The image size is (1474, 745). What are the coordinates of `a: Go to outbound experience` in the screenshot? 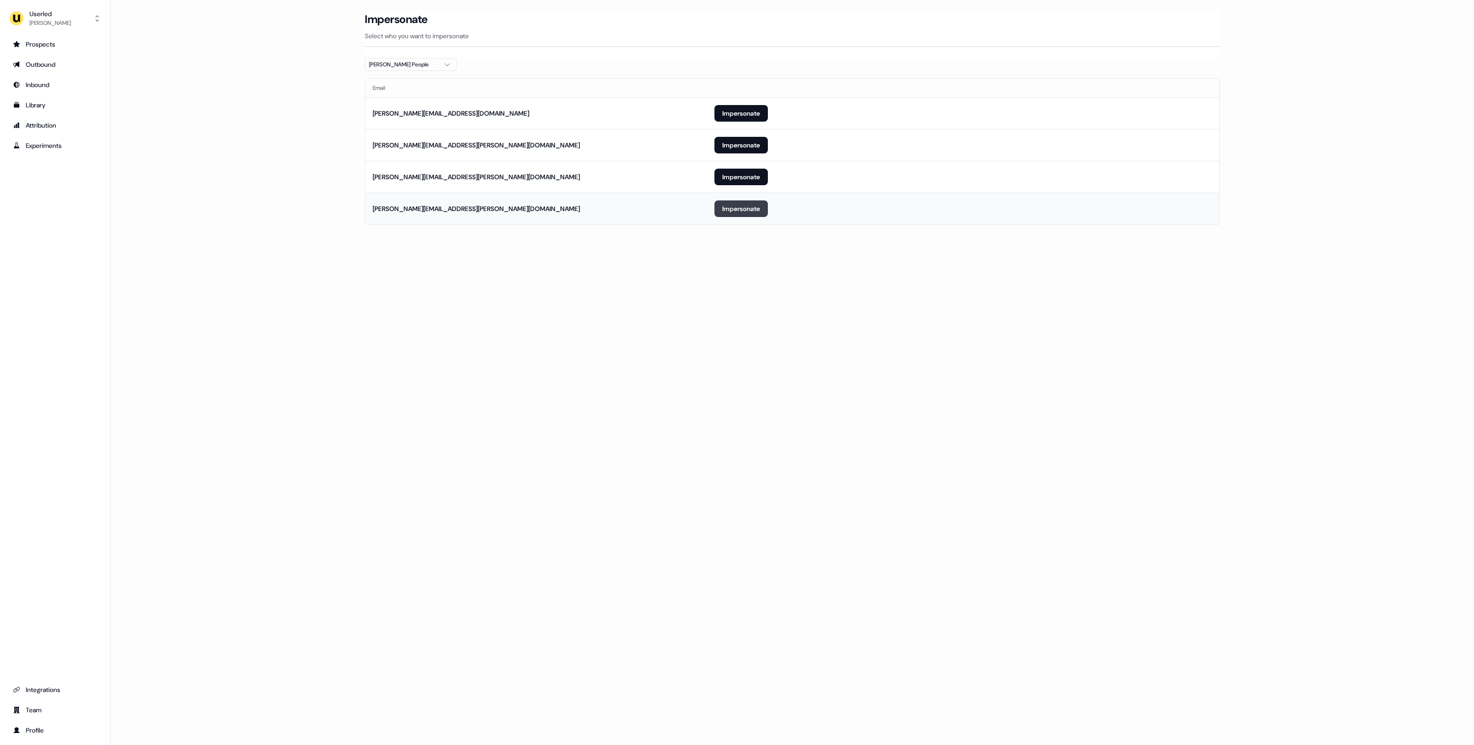 It's located at (55, 64).